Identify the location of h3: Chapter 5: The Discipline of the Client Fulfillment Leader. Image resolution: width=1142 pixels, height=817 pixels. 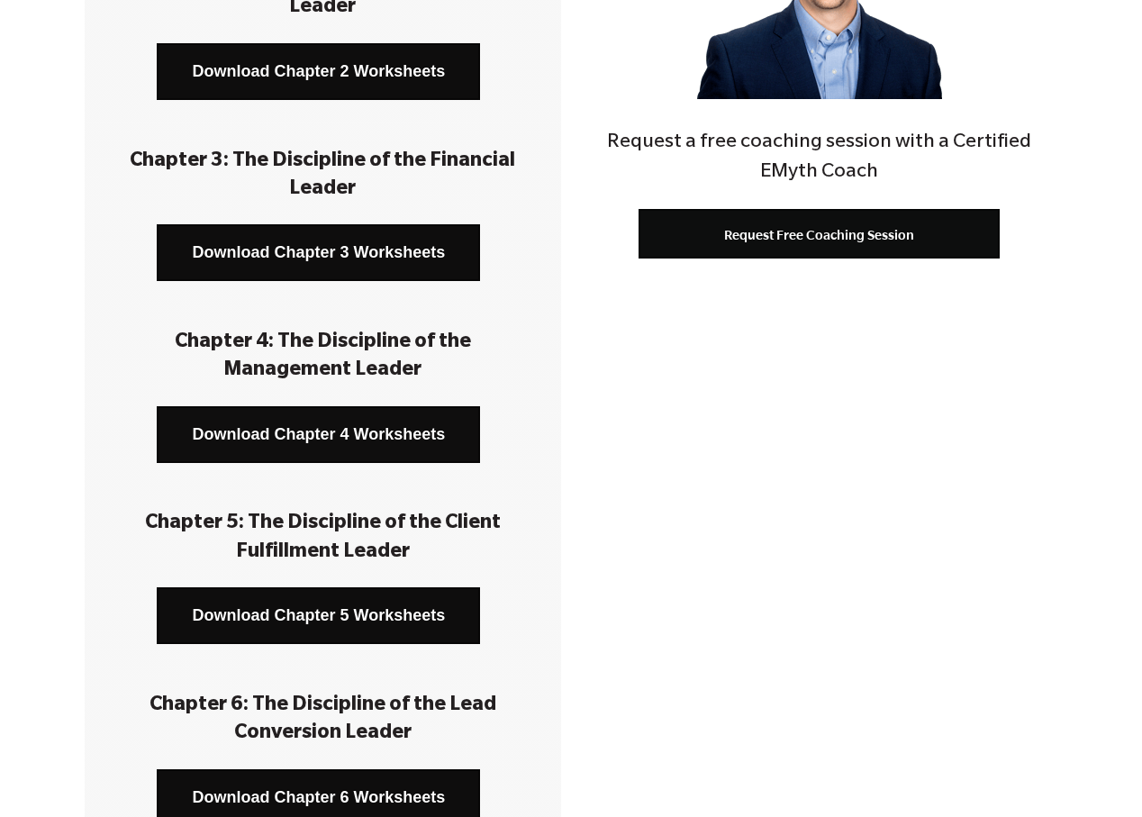
(323, 539).